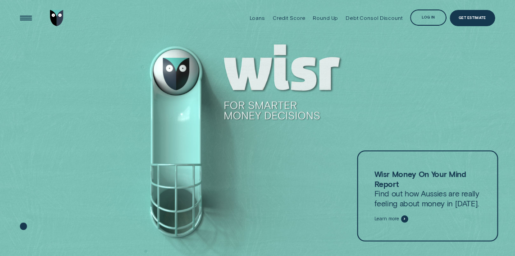  What do you see at coordinates (257, 18) in the screenshot?
I see `div: Loans` at bounding box center [257, 18].